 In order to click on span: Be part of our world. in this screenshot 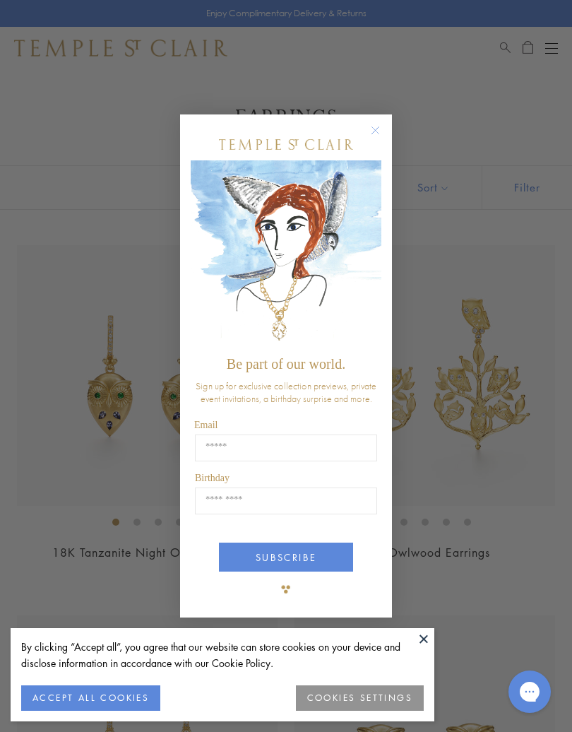, I will do `click(286, 364)`.